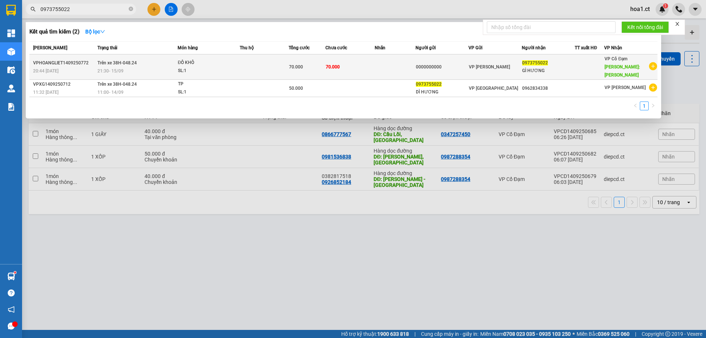 The height and width of the screenshot is (338, 706). What do you see at coordinates (11, 10) in the screenshot?
I see `img: logo-vxr` at bounding box center [11, 10].